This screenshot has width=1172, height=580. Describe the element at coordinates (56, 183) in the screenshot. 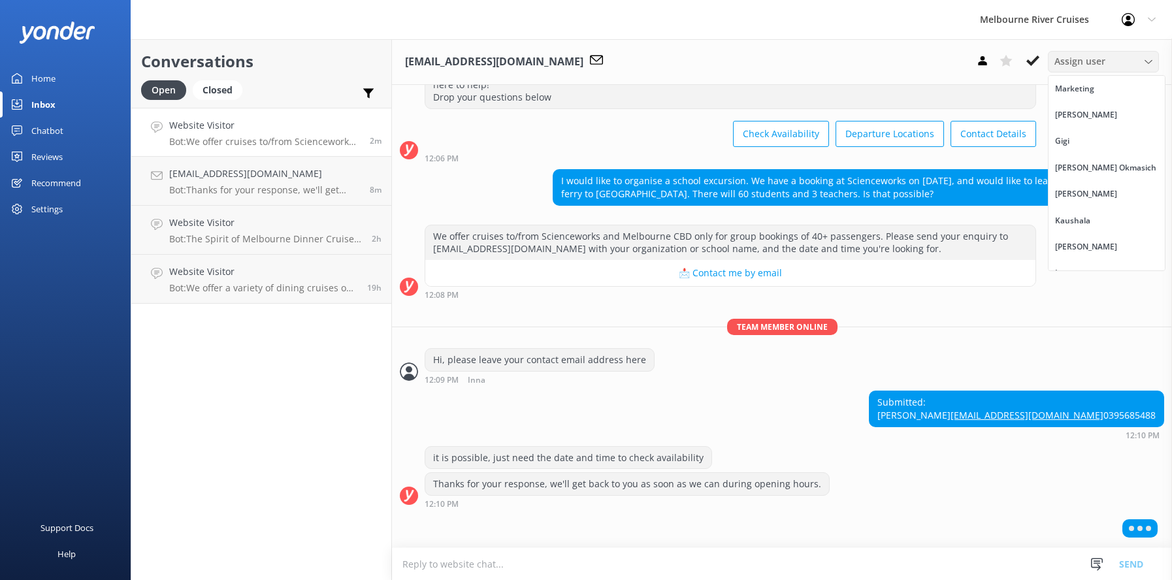

I see `div: Recommend` at that location.